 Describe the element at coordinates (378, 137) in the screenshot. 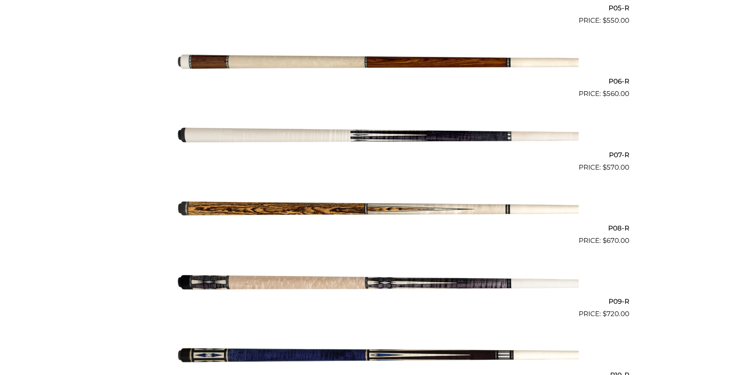

I see `a: P07-R $570.00` at that location.